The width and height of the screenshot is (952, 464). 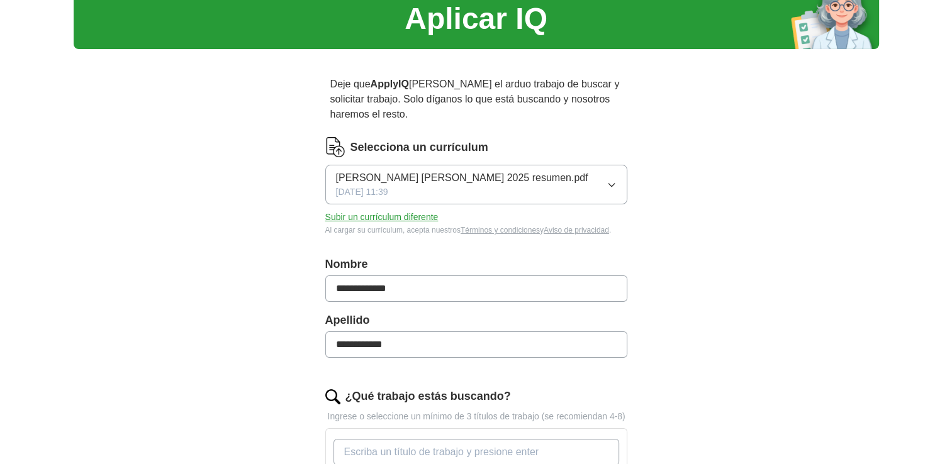 What do you see at coordinates (390, 84) in the screenshot?
I see `strong: ApplyIQ` at bounding box center [390, 84].